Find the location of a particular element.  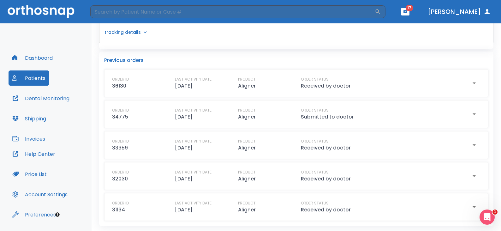

button: Help Center is located at coordinates (34, 154).